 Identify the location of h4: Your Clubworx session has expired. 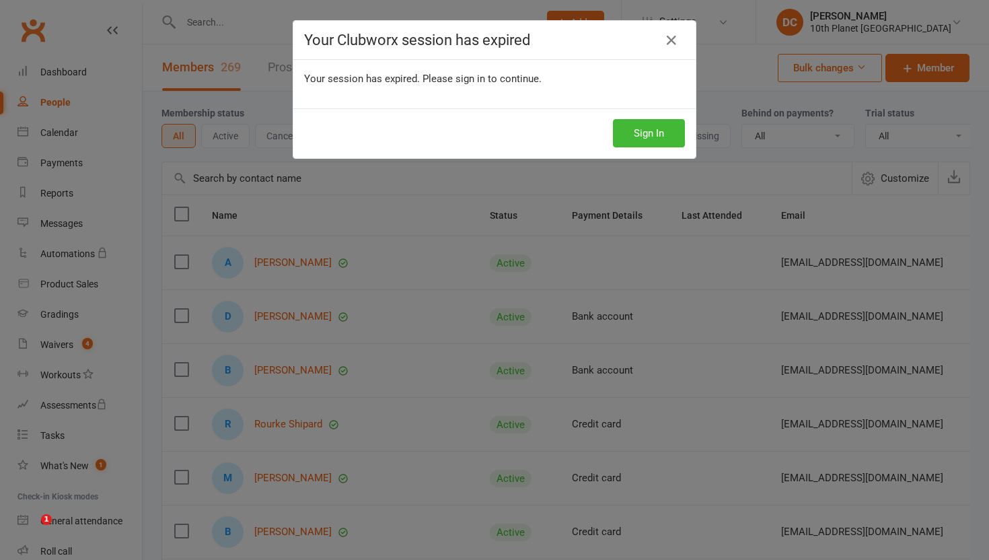
(495, 40).